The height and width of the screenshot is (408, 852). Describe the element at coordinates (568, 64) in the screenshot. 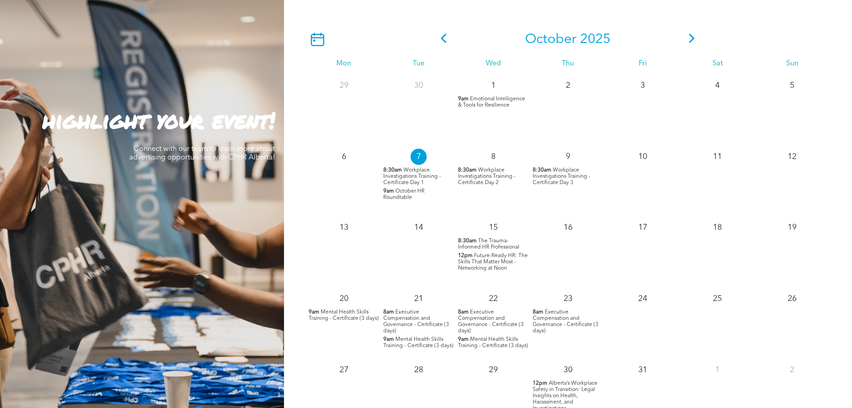

I see `div: Thu` at that location.